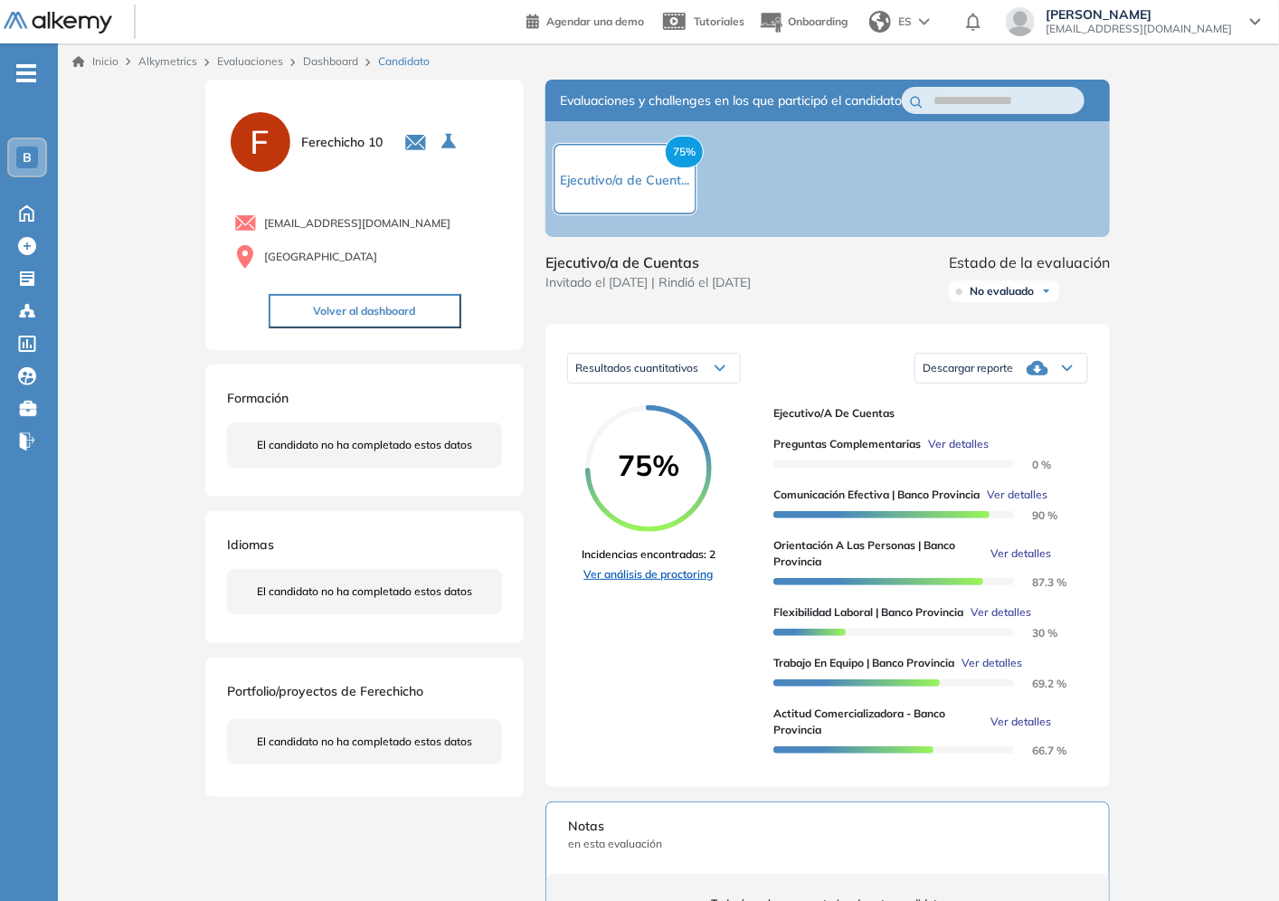 The width and height of the screenshot is (1279, 901). What do you see at coordinates (585, 20) in the screenshot?
I see `a: Agendar una demo` at bounding box center [585, 20].